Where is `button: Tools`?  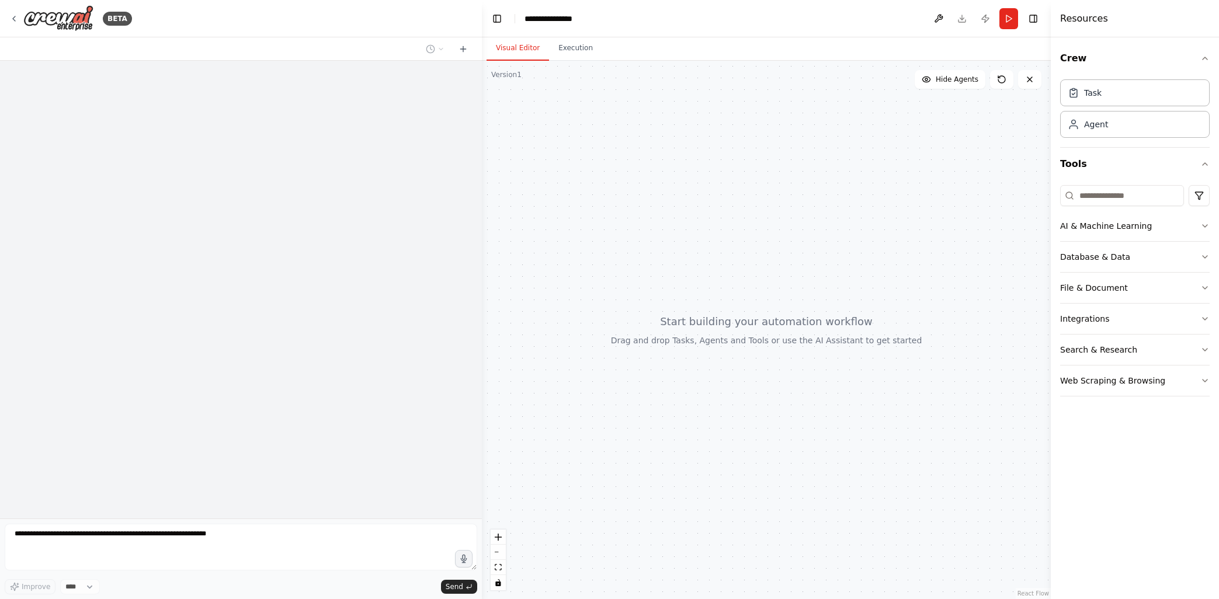 button: Tools is located at coordinates (1135, 164).